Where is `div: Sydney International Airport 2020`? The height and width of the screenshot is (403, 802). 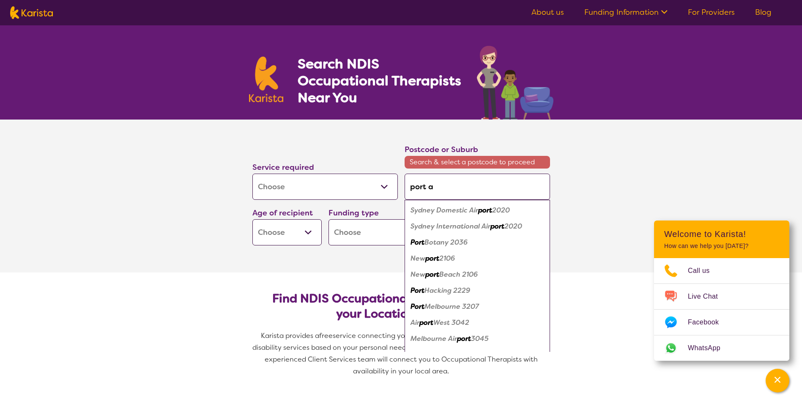 div: Sydney International Airport 2020 is located at coordinates (477, 227).